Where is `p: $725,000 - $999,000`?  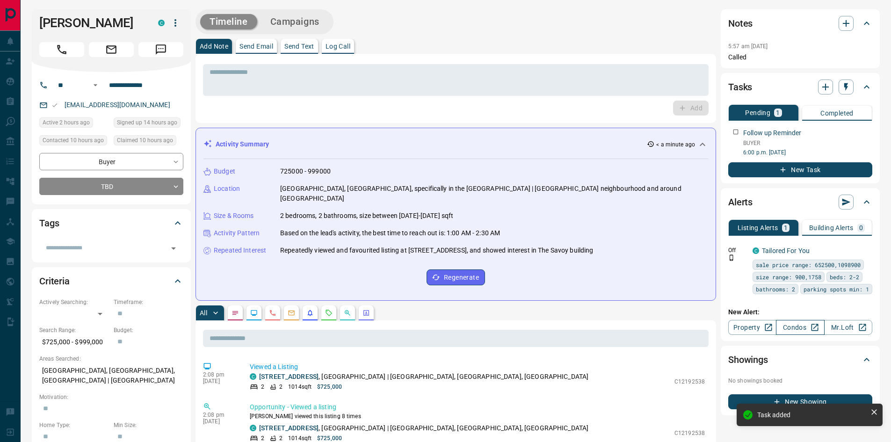
p: $725,000 - $999,000 is located at coordinates (74, 342).